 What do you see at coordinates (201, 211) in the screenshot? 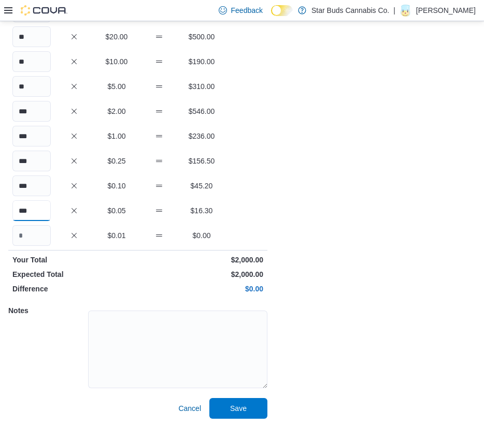
I see `p: $16.30` at bounding box center [201, 211].